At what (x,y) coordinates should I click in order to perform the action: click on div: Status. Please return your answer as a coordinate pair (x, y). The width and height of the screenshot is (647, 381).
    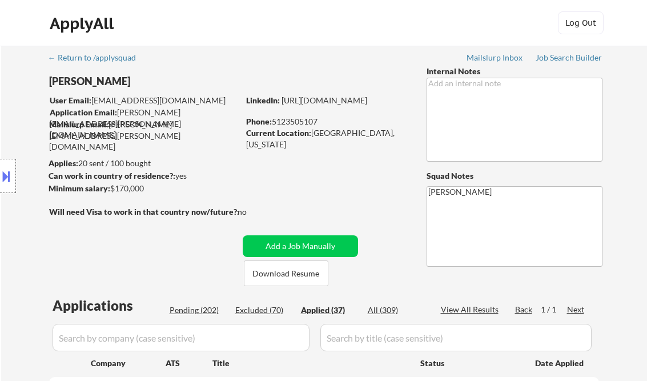
    Looking at the image, I should click on (469, 363).